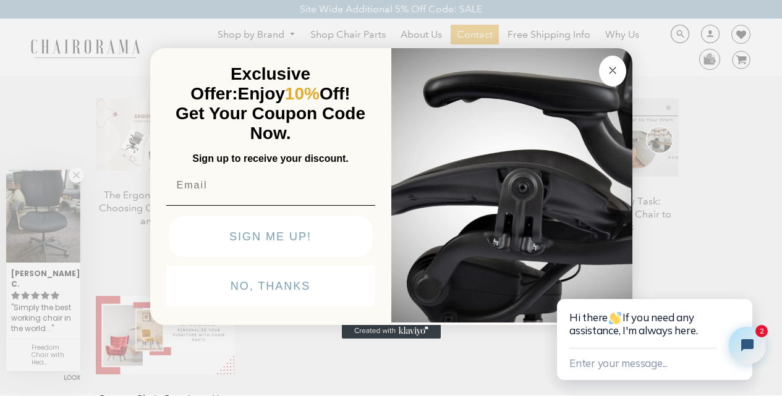  Describe the element at coordinates (270, 123) in the screenshot. I see `span: Get Your Coupon Code Now.` at that location.